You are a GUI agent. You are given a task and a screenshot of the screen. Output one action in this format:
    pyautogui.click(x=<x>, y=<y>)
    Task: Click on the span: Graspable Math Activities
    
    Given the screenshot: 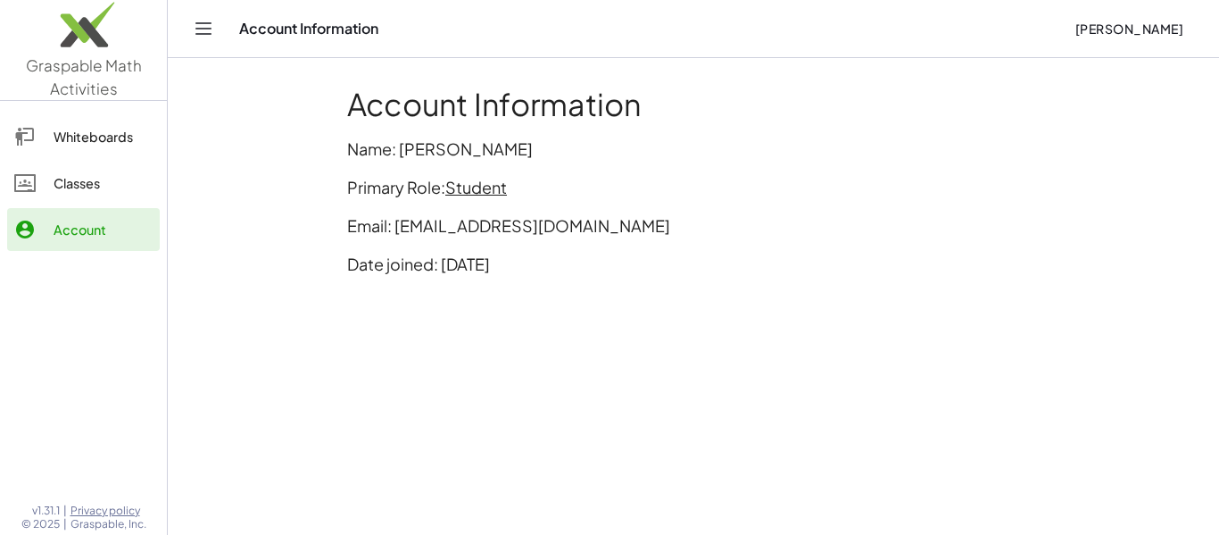 What is the action you would take?
    pyautogui.click(x=84, y=77)
    